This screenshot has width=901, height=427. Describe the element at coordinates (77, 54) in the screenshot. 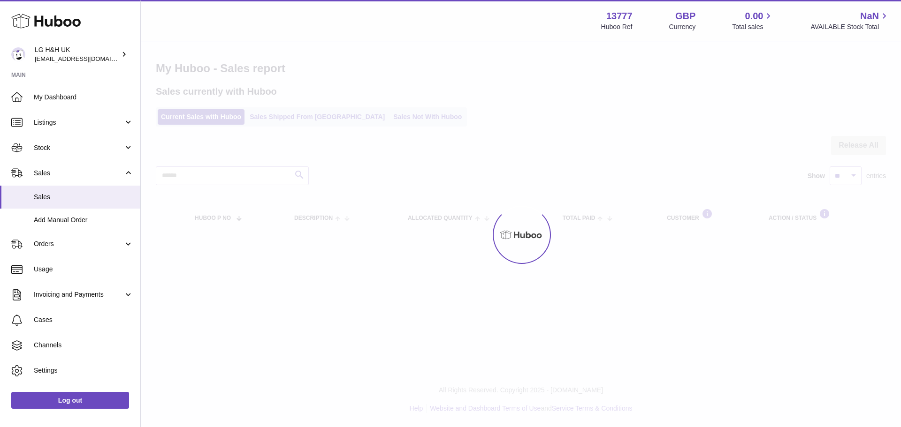

I see `div: LG H&H UK` at that location.